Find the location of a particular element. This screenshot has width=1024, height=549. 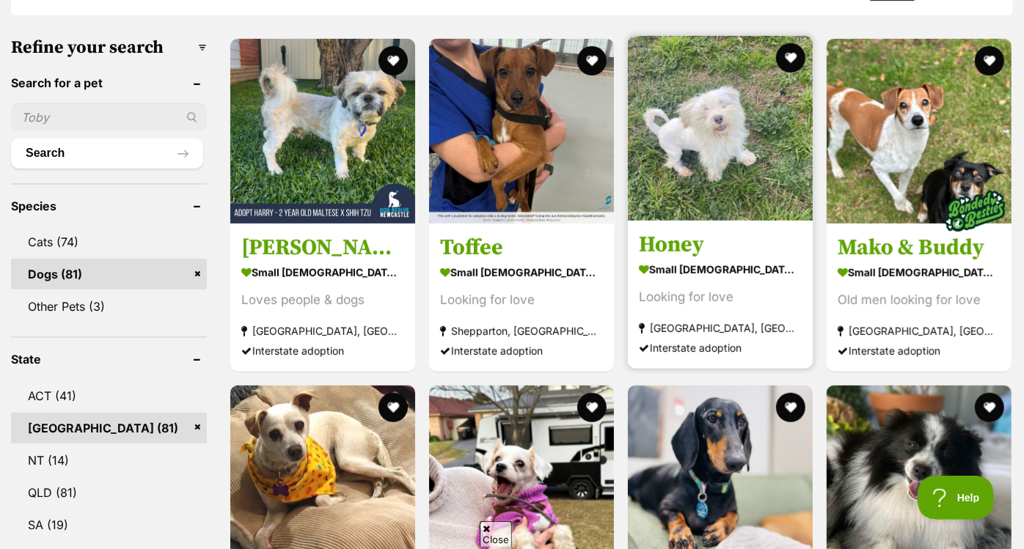

div: Loves people & dogs is located at coordinates (323, 300).